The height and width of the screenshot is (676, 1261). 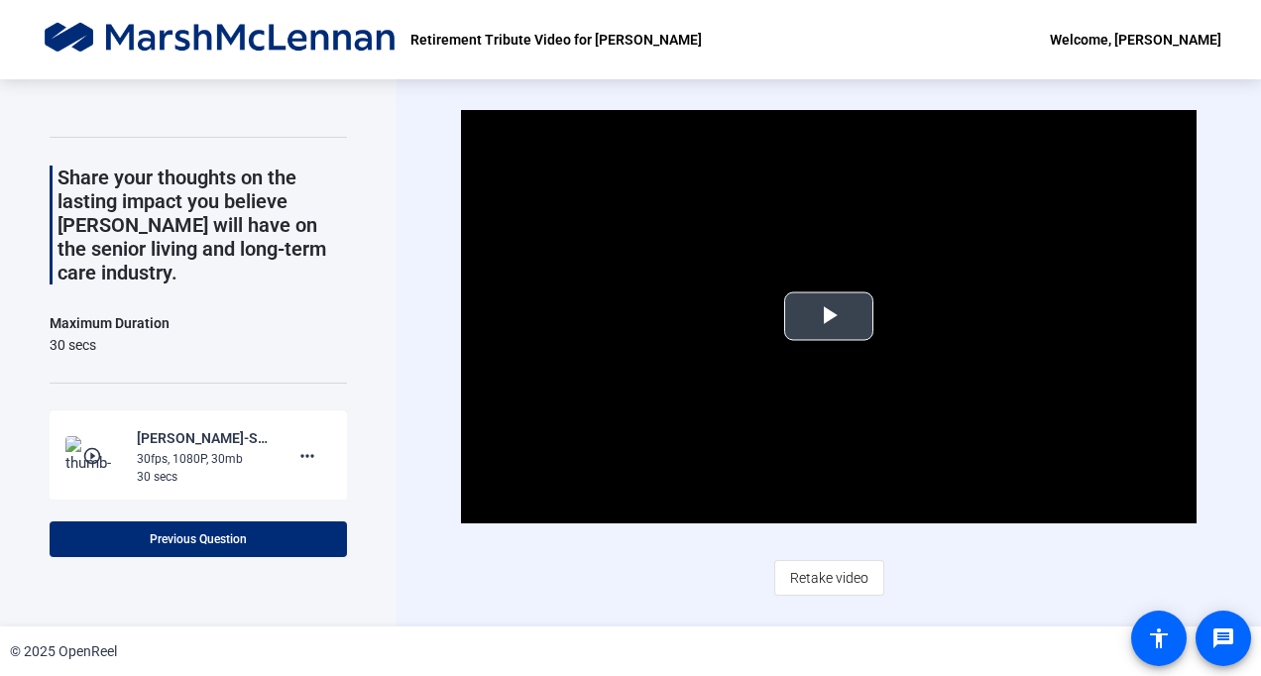 What do you see at coordinates (220, 40) in the screenshot?
I see `img: OpenReel logo` at bounding box center [220, 40].